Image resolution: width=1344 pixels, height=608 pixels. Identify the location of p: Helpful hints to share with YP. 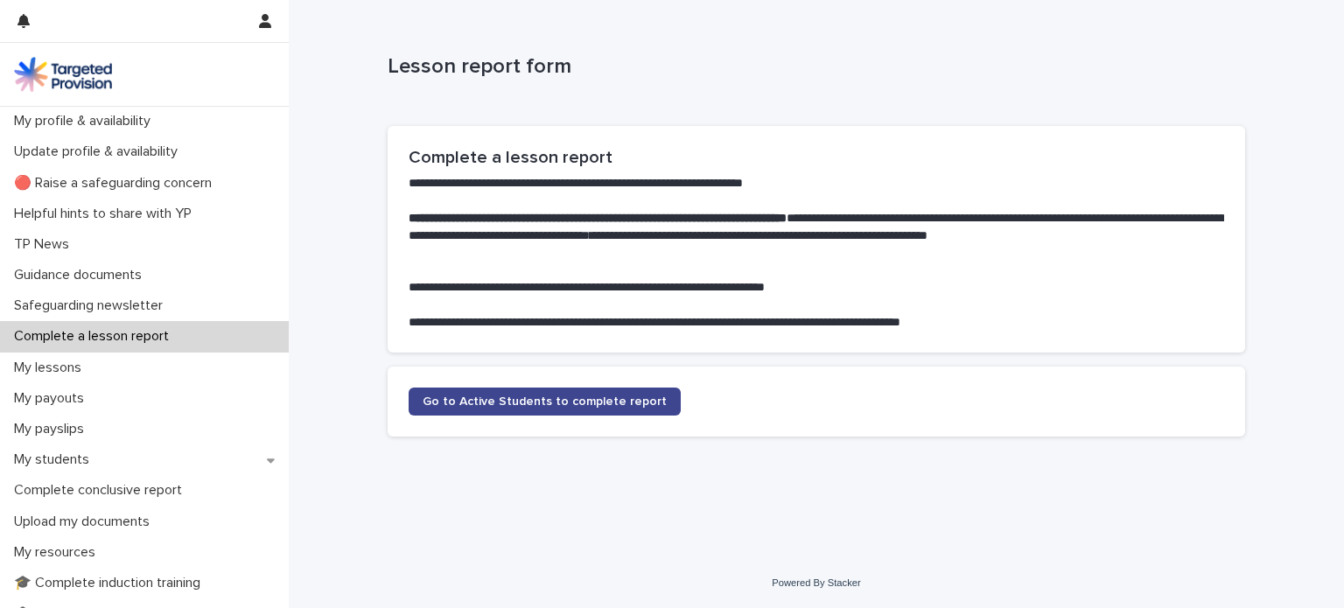
(106, 213).